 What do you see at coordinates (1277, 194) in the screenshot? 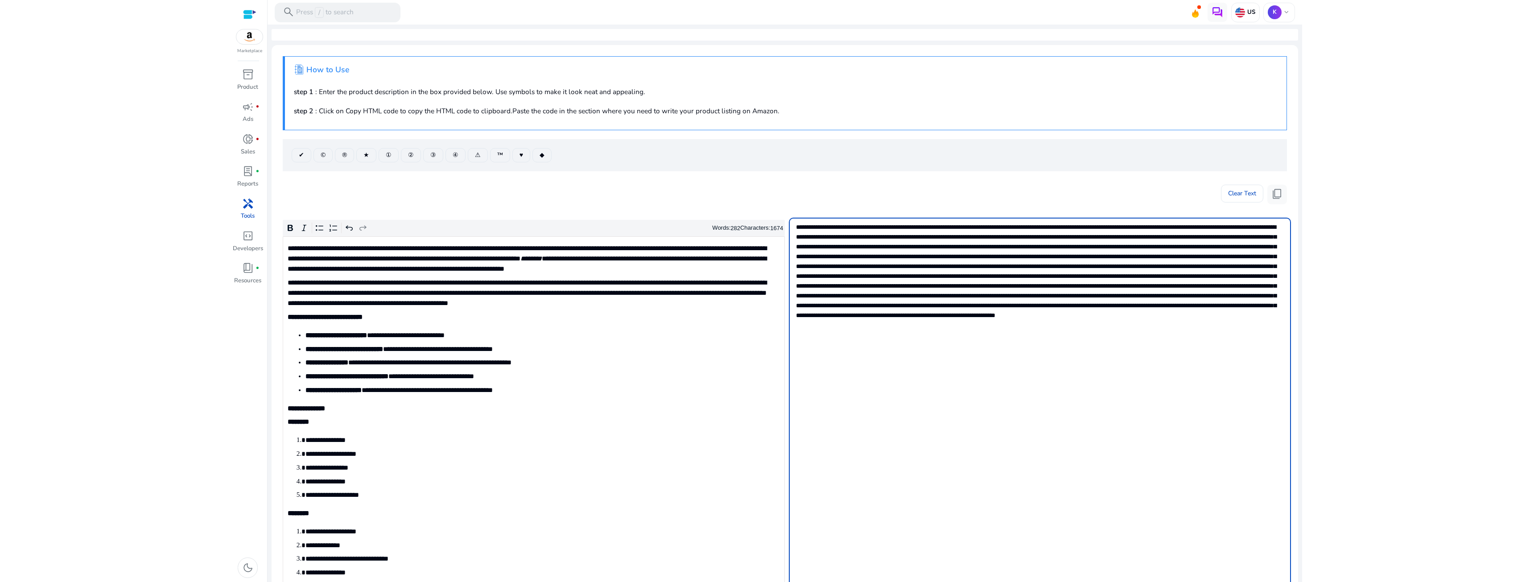
I see `span: content_copy` at bounding box center [1277, 194].